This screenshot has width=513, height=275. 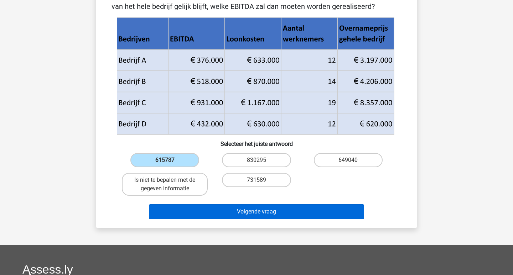 I want to click on button: Volgende vraag, so click(x=256, y=212).